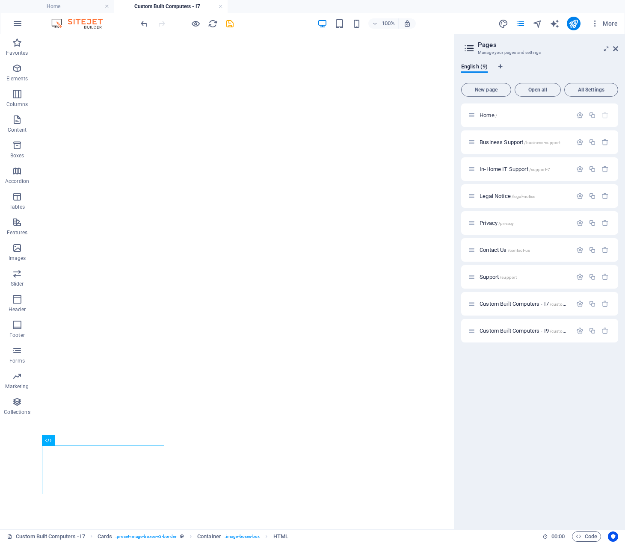  Describe the element at coordinates (407, 24) in the screenshot. I see `i: On resize automatically adjust zoom level to fit chosen device.` at that location.